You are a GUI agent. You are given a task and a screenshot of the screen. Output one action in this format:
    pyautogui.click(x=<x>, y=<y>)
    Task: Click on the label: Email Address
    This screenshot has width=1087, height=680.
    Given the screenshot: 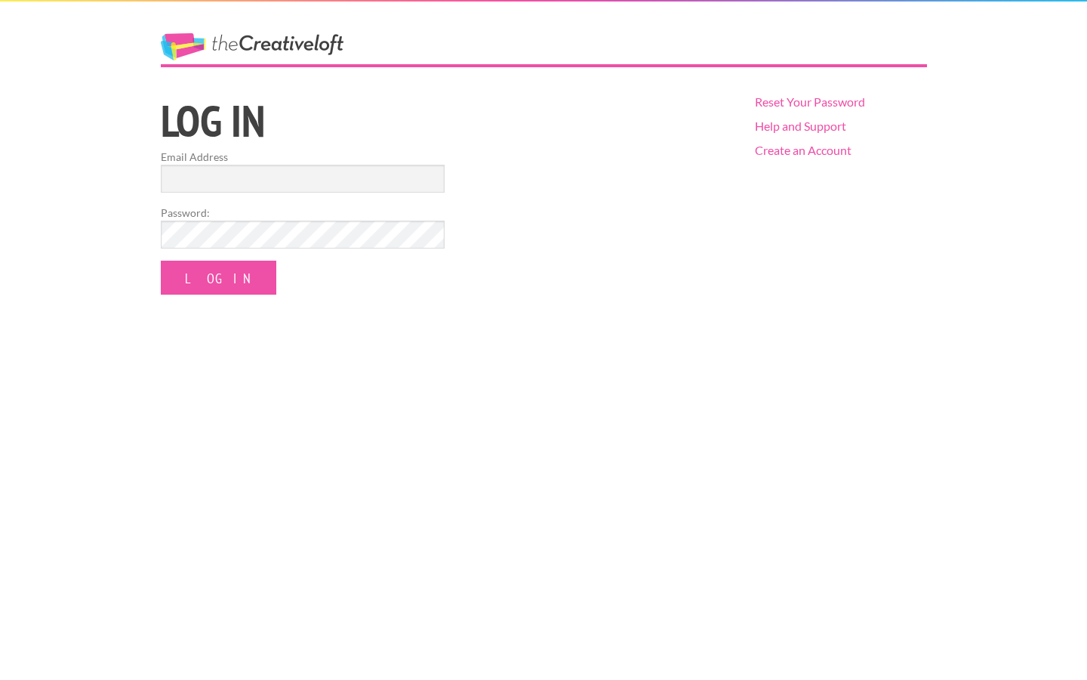 What is the action you would take?
    pyautogui.click(x=303, y=156)
    